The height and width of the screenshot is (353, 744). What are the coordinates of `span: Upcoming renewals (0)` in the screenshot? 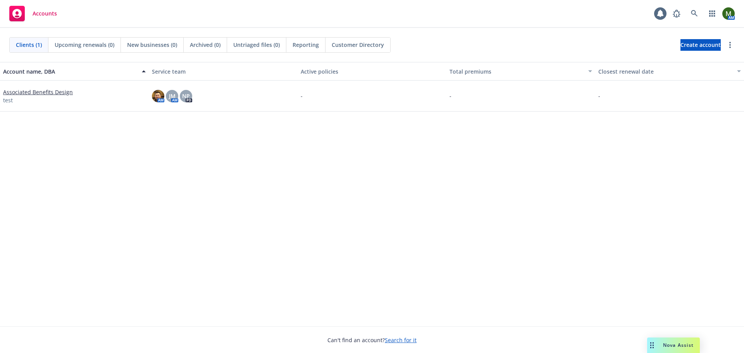 It's located at (84, 45).